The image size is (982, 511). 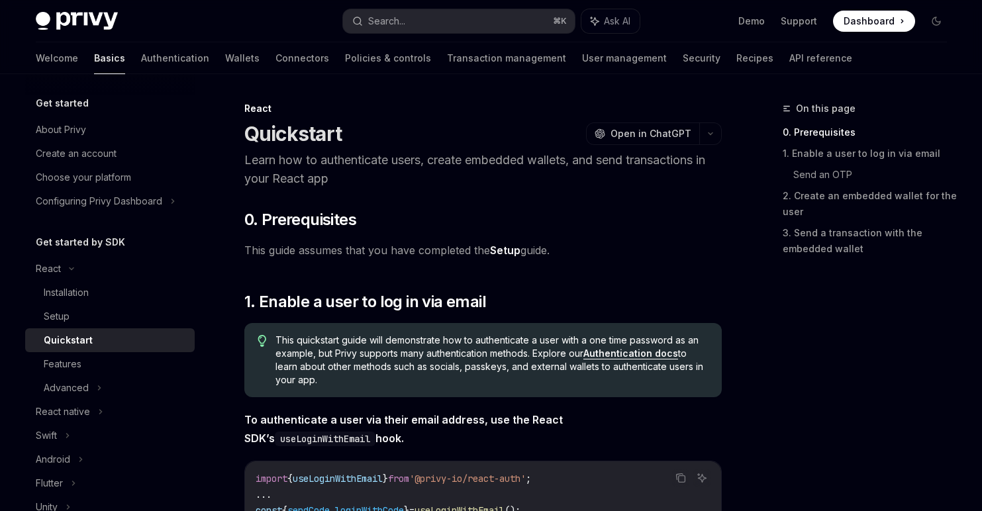 I want to click on a: Features, so click(x=110, y=364).